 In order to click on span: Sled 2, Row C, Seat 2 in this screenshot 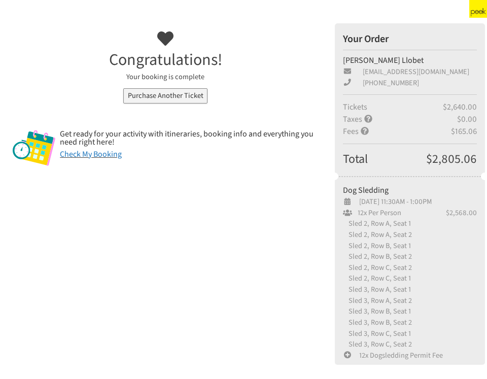, I will do `click(377, 267)`.